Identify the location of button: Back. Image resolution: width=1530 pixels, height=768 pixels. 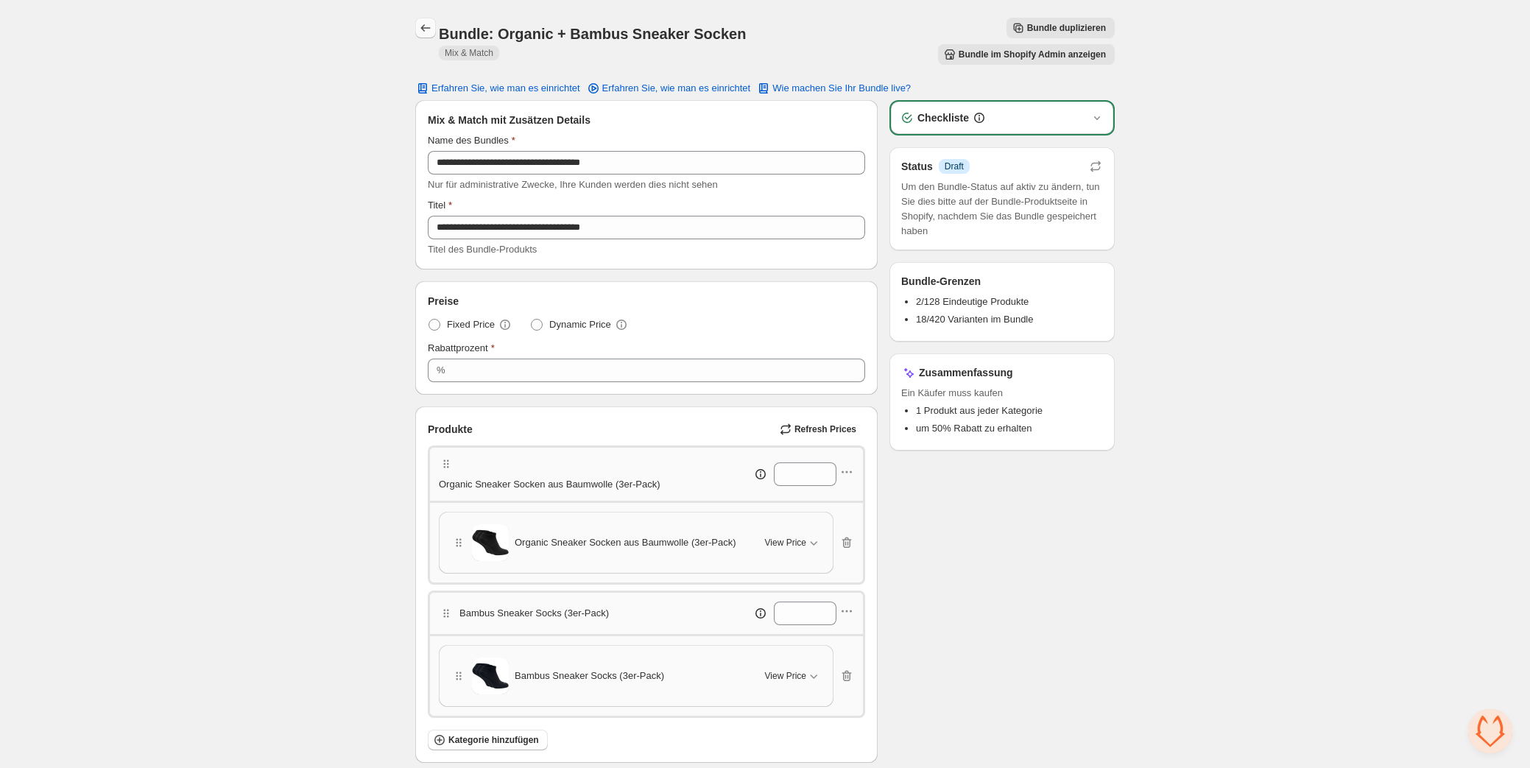
(426, 28).